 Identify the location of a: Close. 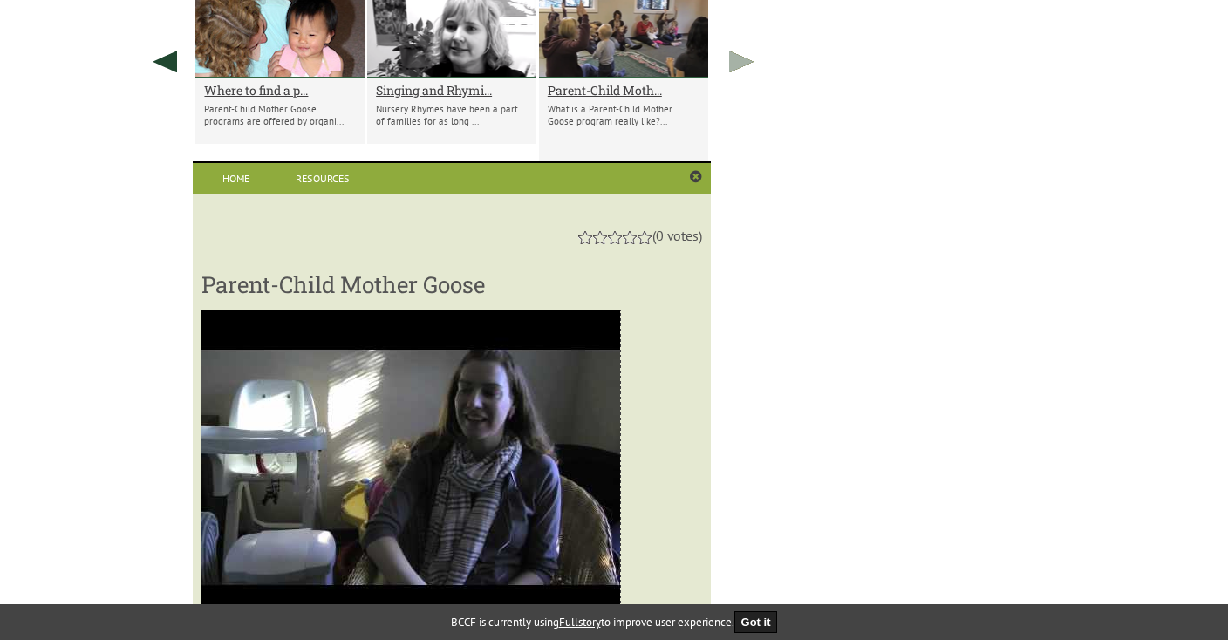
(696, 177).